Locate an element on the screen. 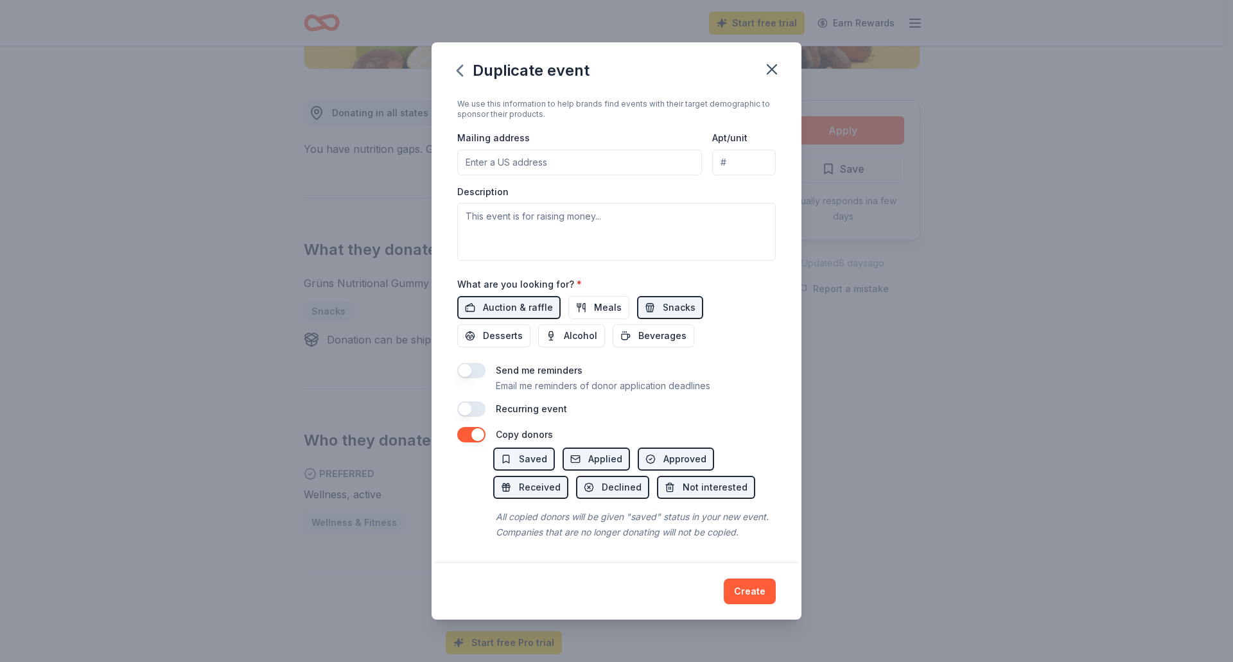 Image resolution: width=1233 pixels, height=662 pixels. label: Recurring event is located at coordinates (531, 408).